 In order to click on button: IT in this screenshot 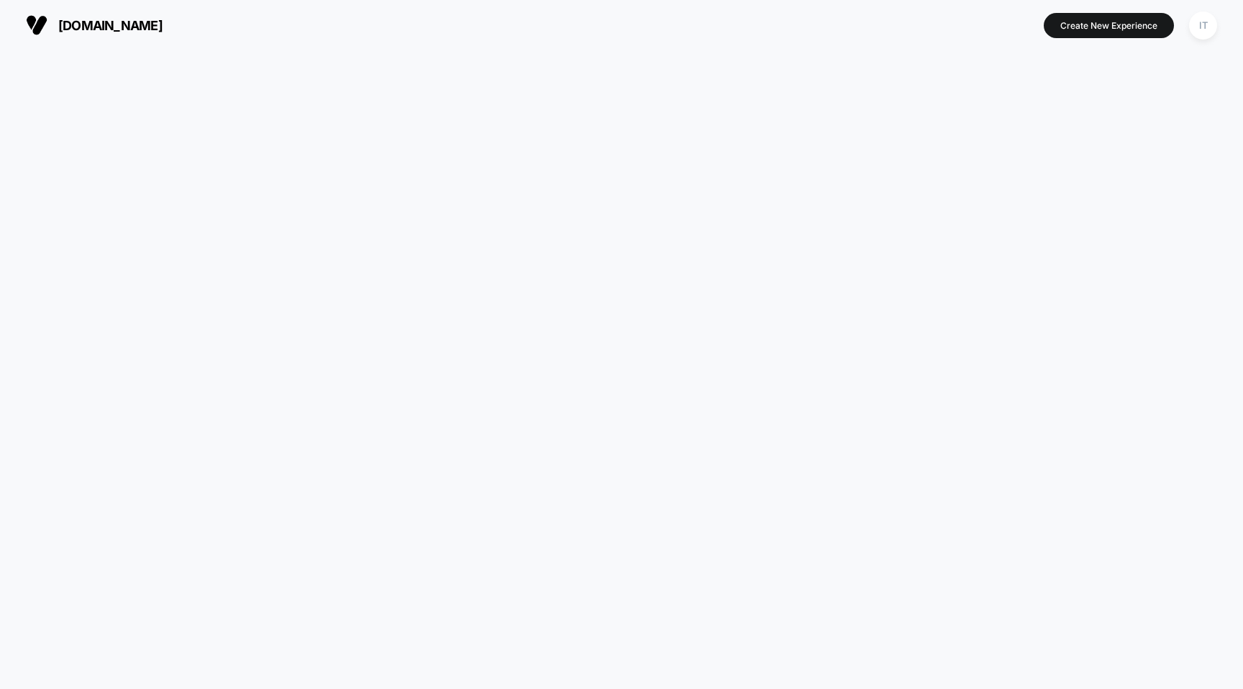, I will do `click(1203, 25)`.